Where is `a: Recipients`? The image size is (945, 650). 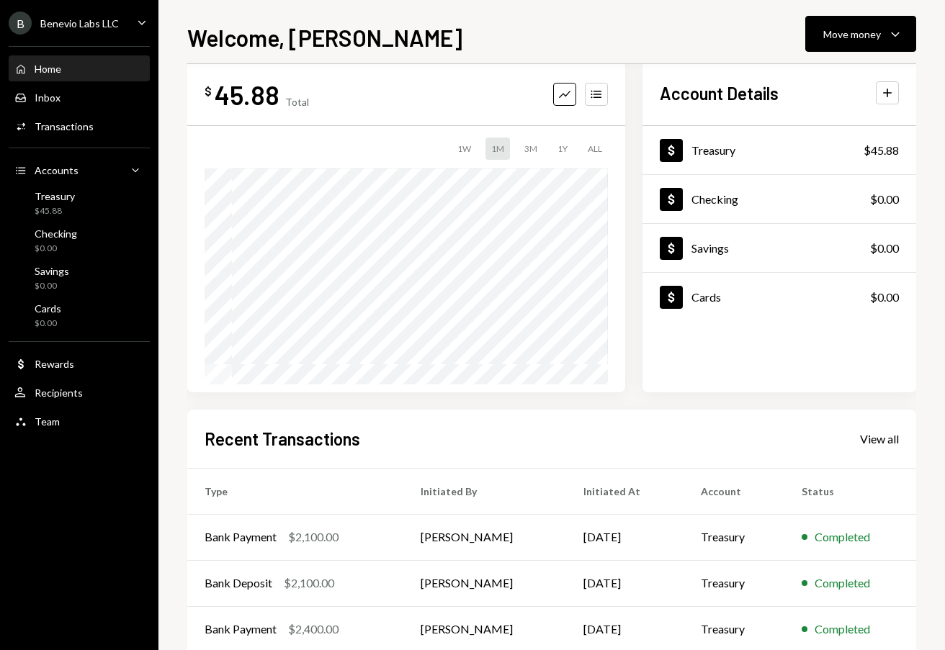 a: Recipients is located at coordinates (79, 392).